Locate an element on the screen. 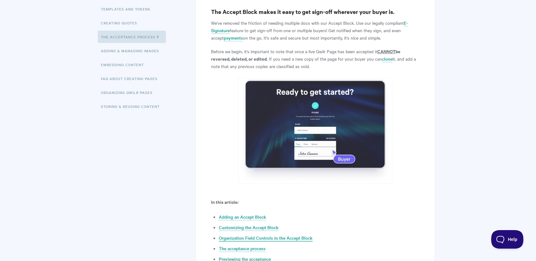 Image resolution: width=536 pixels, height=261 pixels. img: file-vkqjd8S4A2.png is located at coordinates (315, 131).